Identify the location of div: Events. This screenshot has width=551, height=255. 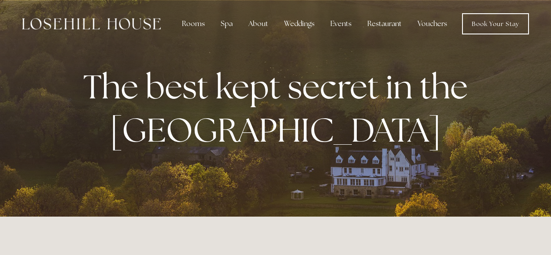
(341, 24).